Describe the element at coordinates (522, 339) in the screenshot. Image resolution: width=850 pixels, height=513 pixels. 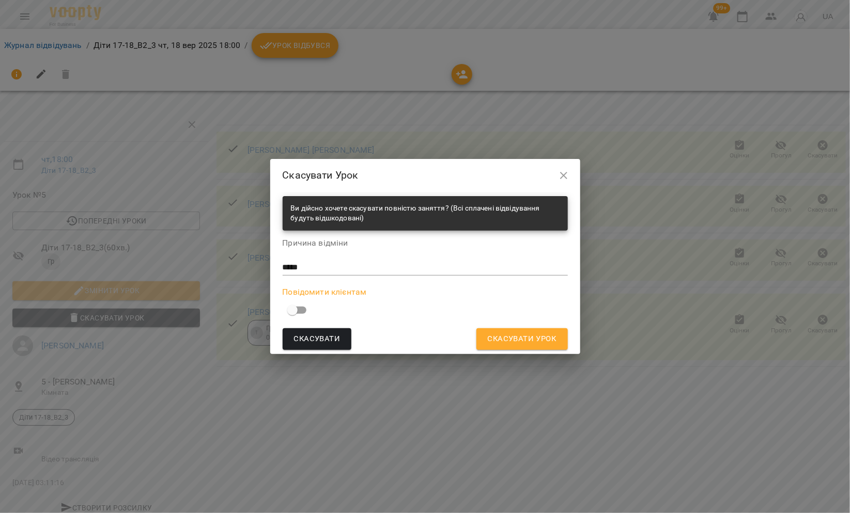
I see `button: Скасувати Урок` at that location.